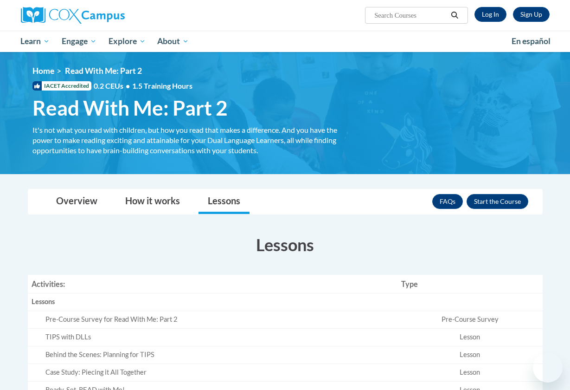  I want to click on a: Overview, so click(77, 201).